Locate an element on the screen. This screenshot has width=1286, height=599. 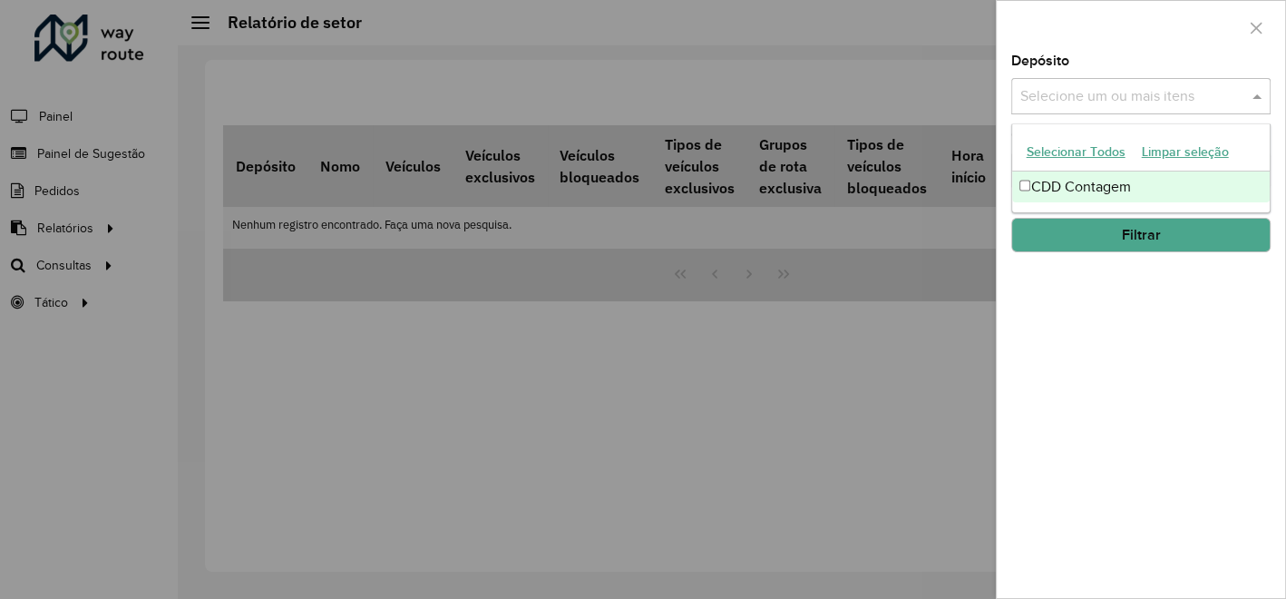
font: CDD Contagem is located at coordinates (1080, 186).